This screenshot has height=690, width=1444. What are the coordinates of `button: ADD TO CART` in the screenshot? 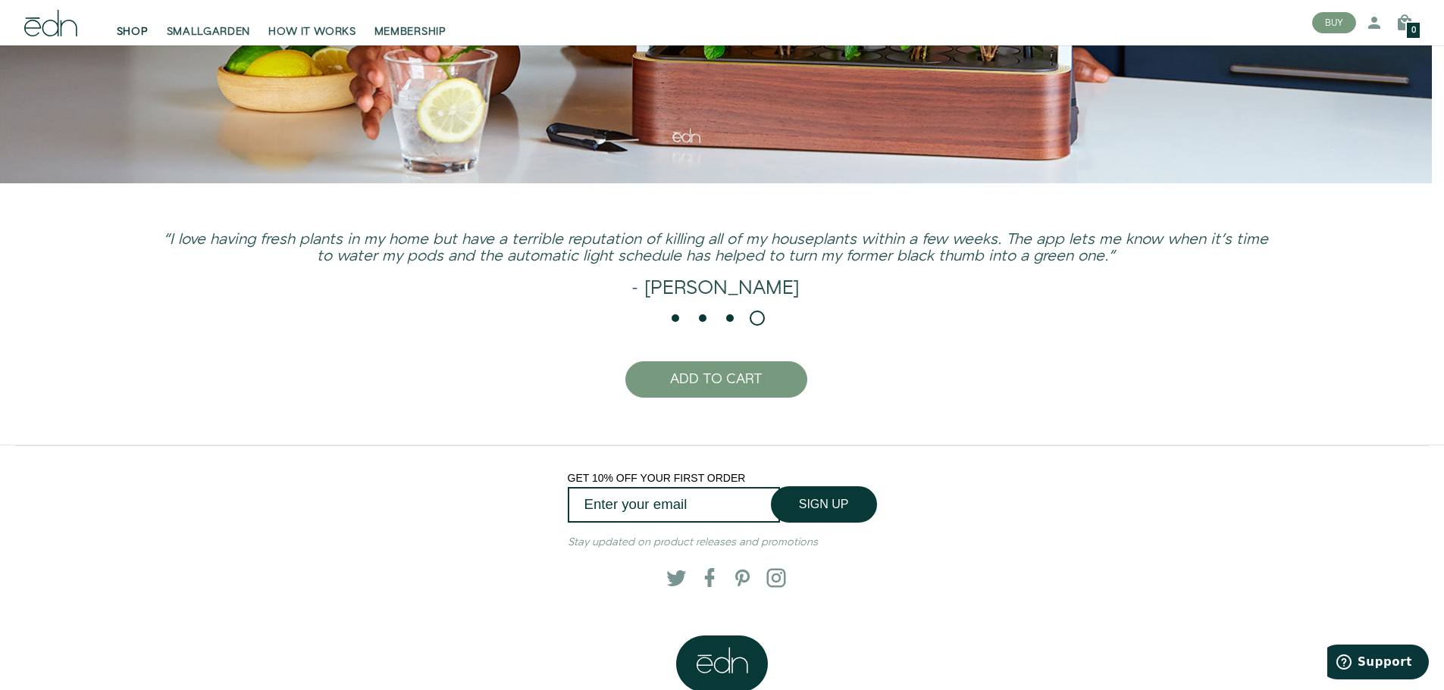 It's located at (716, 380).